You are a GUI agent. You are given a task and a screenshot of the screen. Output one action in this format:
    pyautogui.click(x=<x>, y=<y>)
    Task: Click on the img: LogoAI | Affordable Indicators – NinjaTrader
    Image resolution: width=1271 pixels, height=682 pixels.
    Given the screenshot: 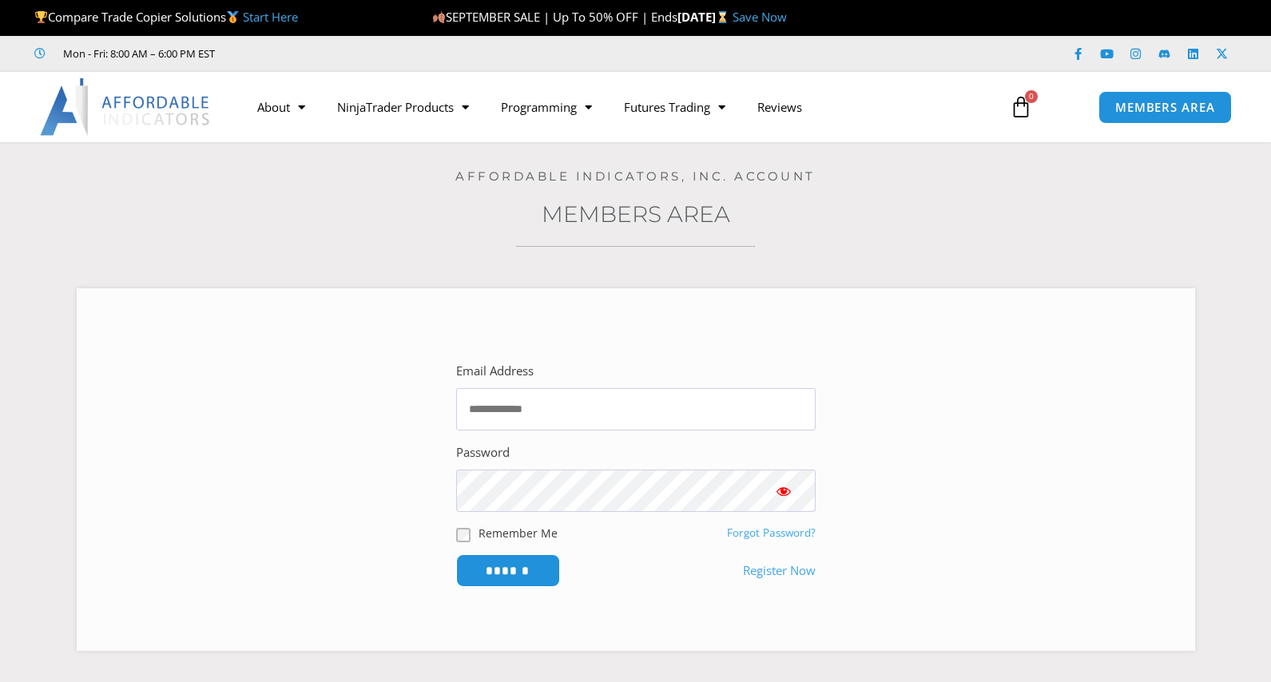 What is the action you would take?
    pyautogui.click(x=125, y=107)
    